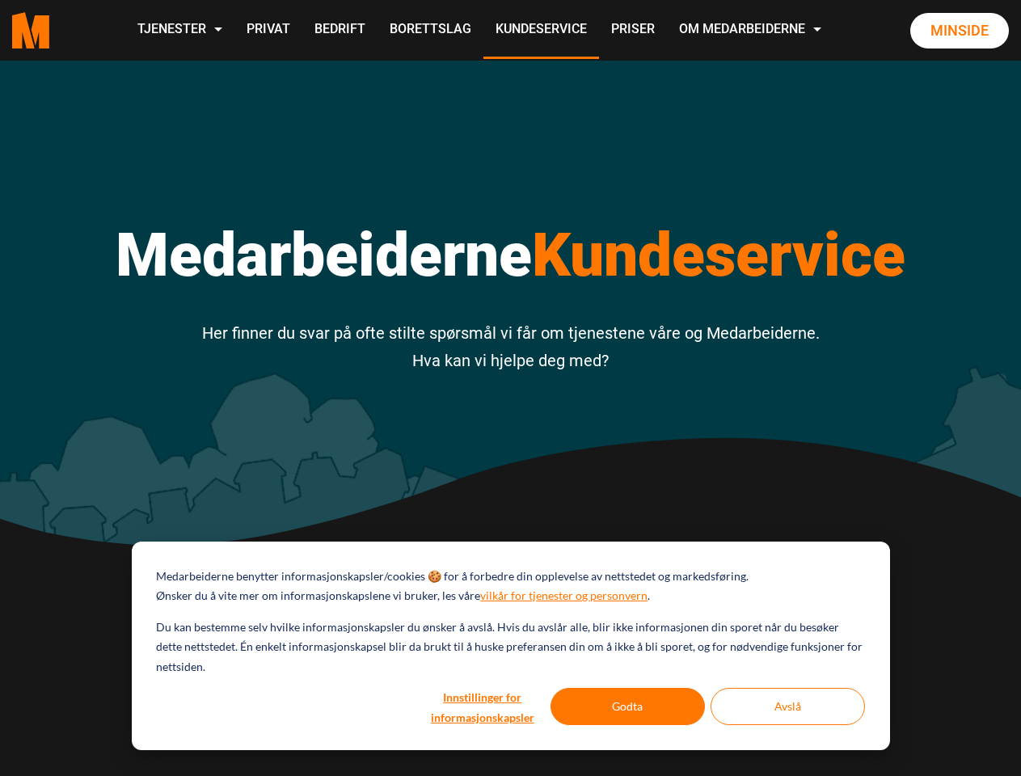 Image resolution: width=1021 pixels, height=776 pixels. Describe the element at coordinates (511, 646) in the screenshot. I see `div: Cookie banner` at that location.